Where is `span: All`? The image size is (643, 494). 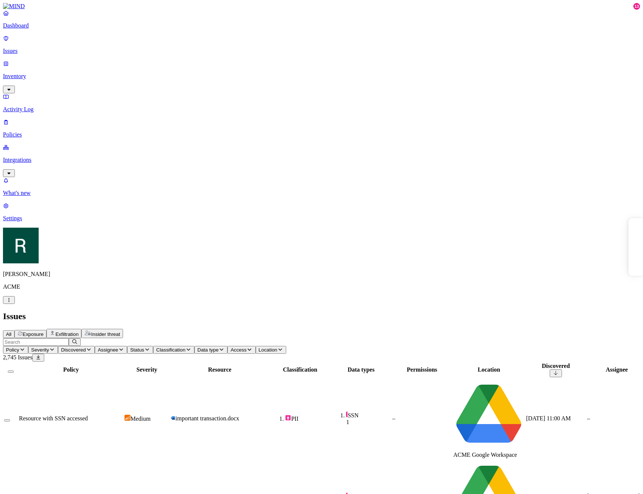 span: All is located at coordinates (9, 334).